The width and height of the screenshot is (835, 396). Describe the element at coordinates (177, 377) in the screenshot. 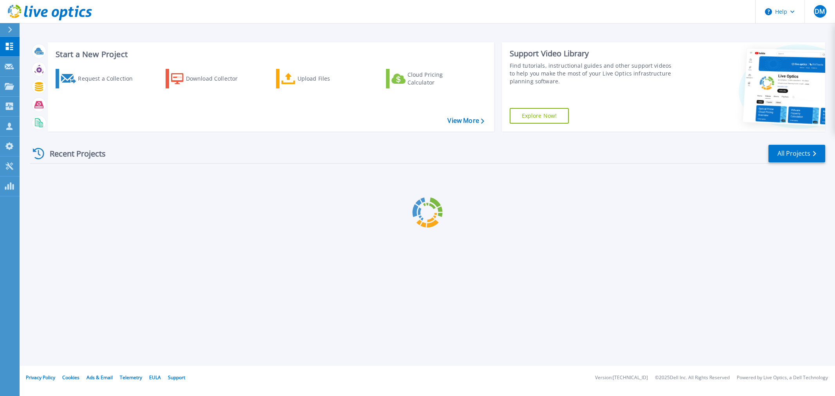

I see `a: Support` at that location.